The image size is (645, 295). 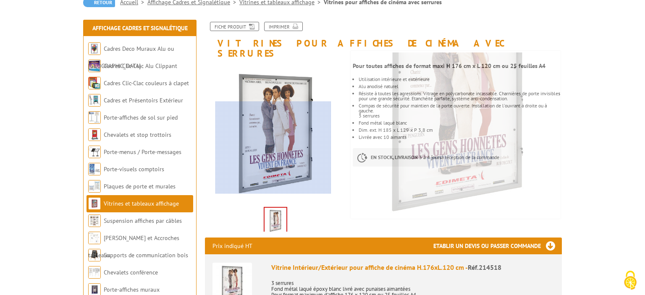 I want to click on img: Porte-affiches de sol sur pied, so click(x=94, y=118).